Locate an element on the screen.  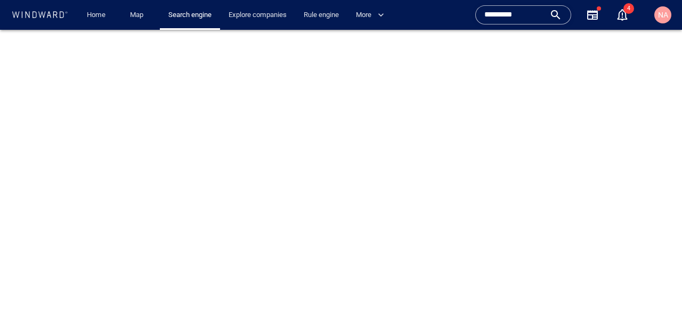
div: Notification center is located at coordinates (622, 15).